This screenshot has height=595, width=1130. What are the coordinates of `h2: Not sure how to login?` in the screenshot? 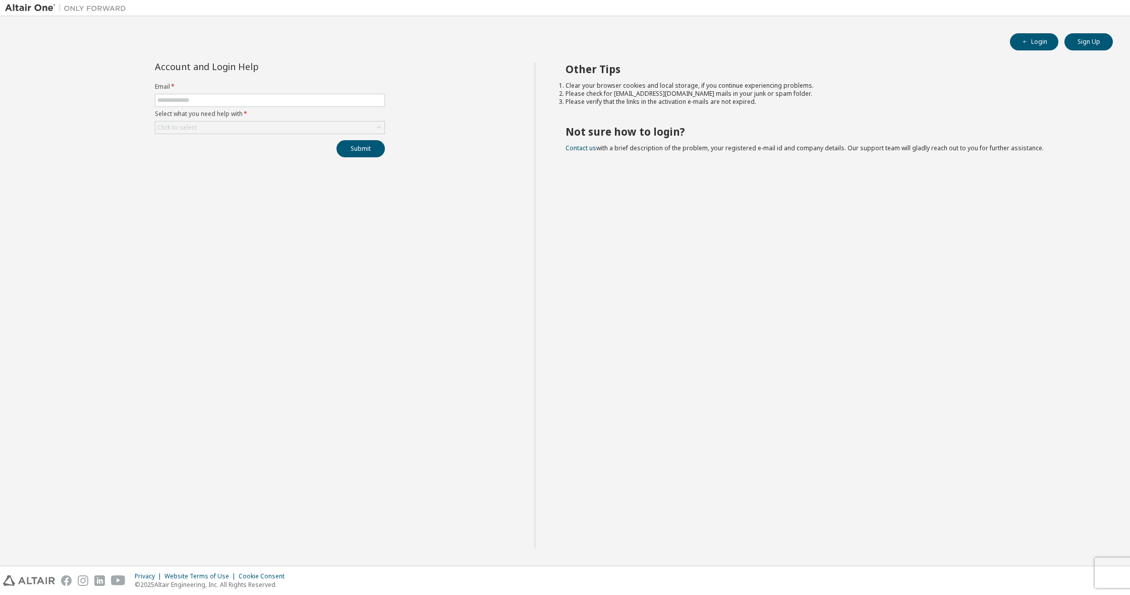 It's located at (831, 132).